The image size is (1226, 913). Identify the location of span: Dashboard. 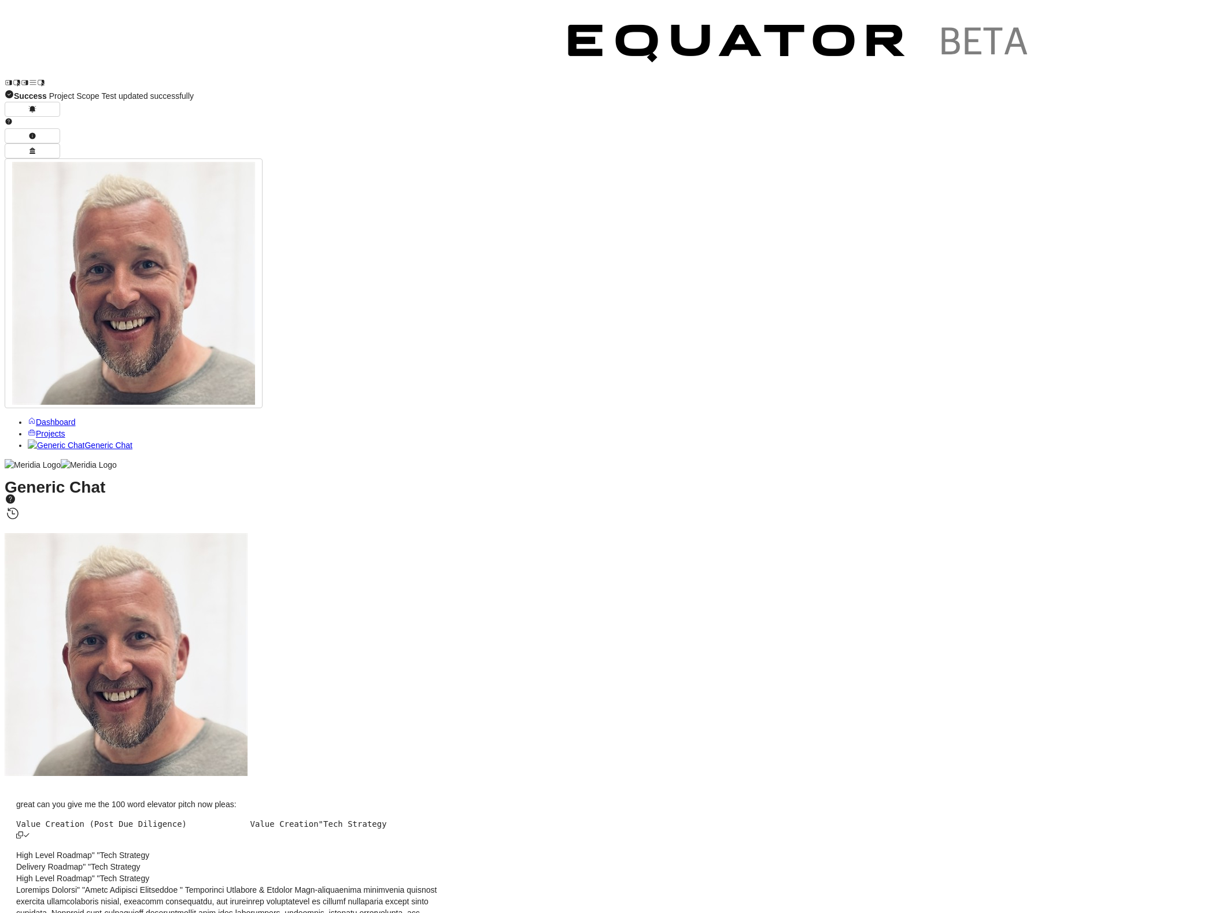
(56, 422).